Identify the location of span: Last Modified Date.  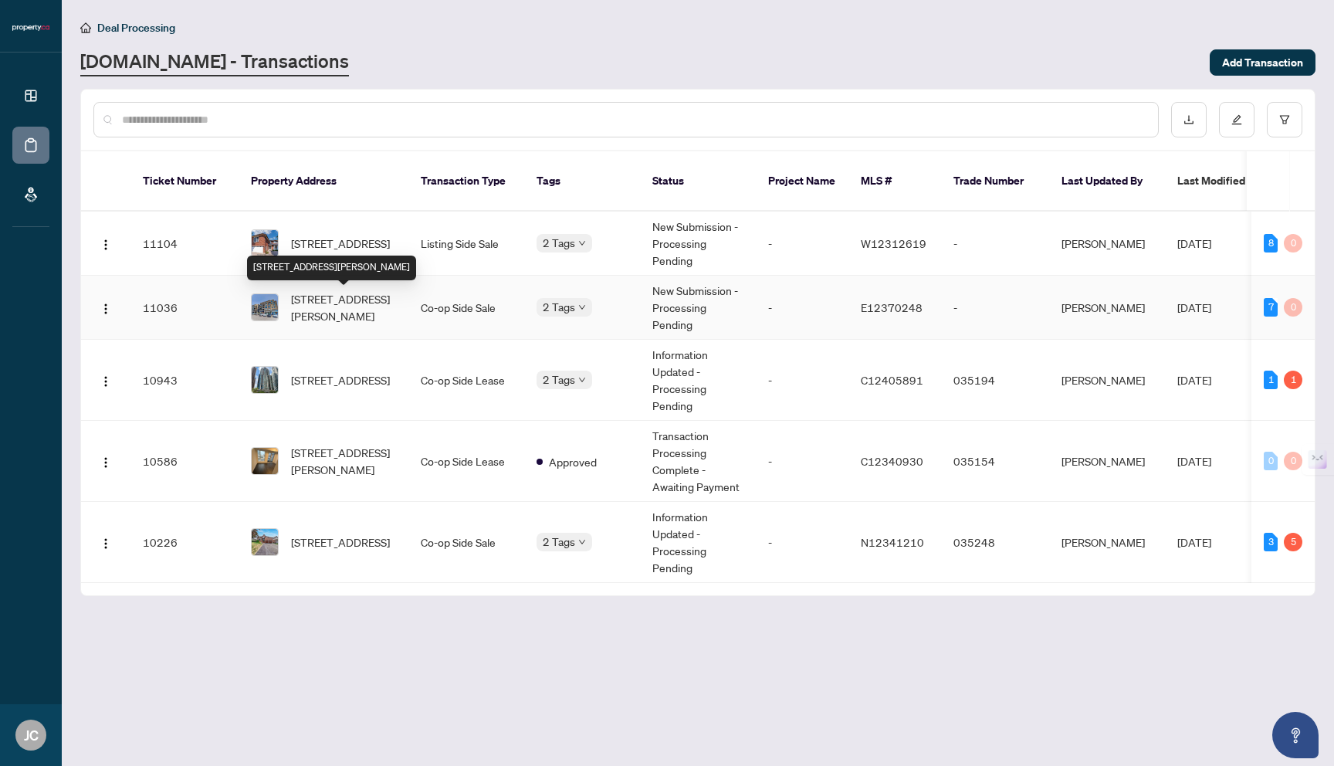
(1224, 181).